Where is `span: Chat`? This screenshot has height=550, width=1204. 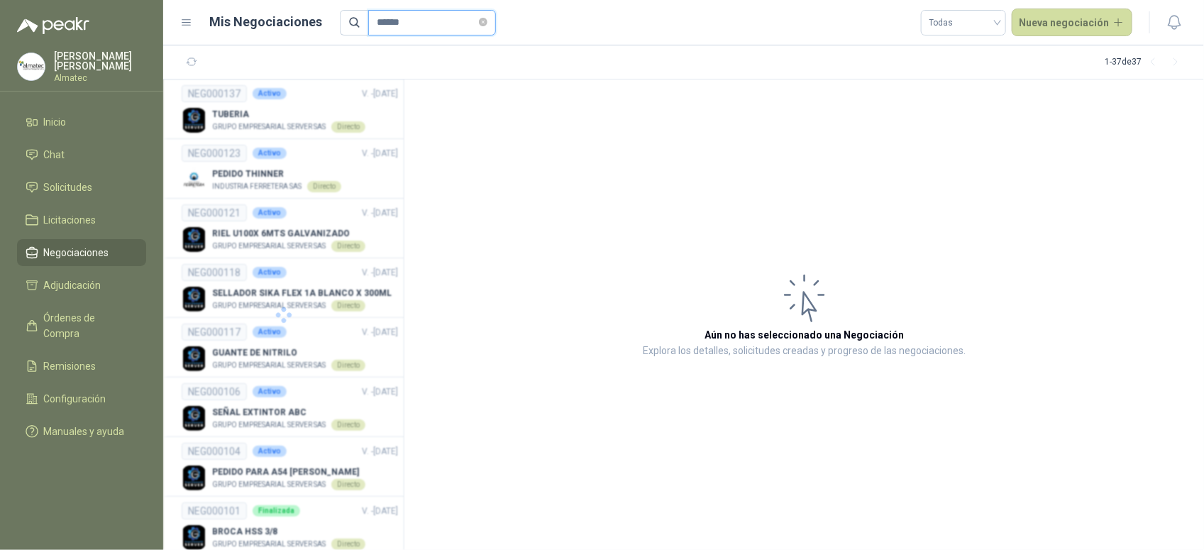 span: Chat is located at coordinates (55, 155).